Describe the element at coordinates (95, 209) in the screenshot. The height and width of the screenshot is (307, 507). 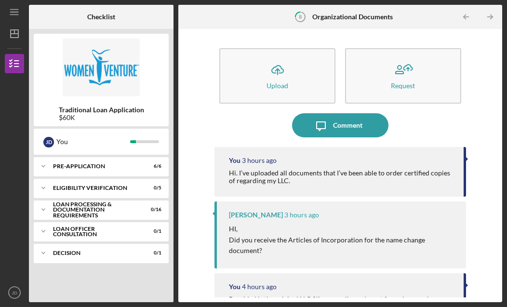
I see `div: Loan Processing & Documentation Requirements` at that location.